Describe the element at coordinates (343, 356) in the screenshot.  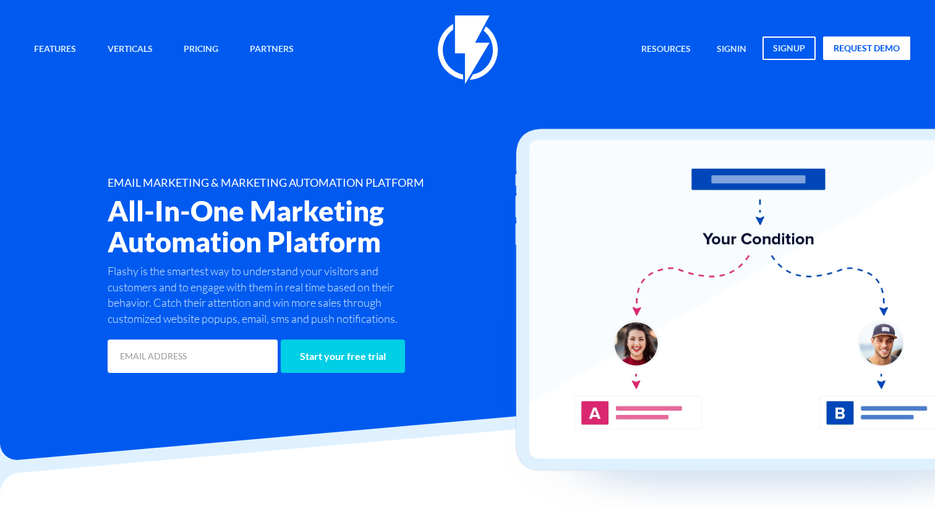
I see `input: Start your free trial` at that location.